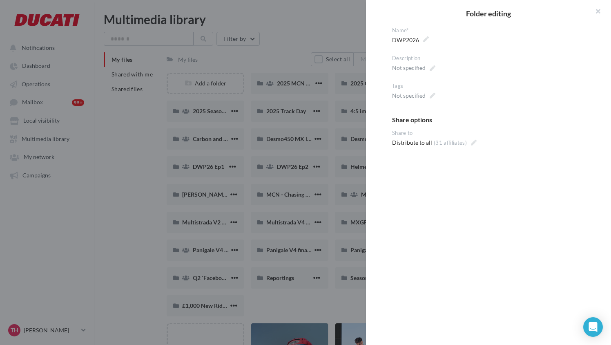  What do you see at coordinates (414, 68) in the screenshot?
I see `span: Not specified` at bounding box center [414, 68].